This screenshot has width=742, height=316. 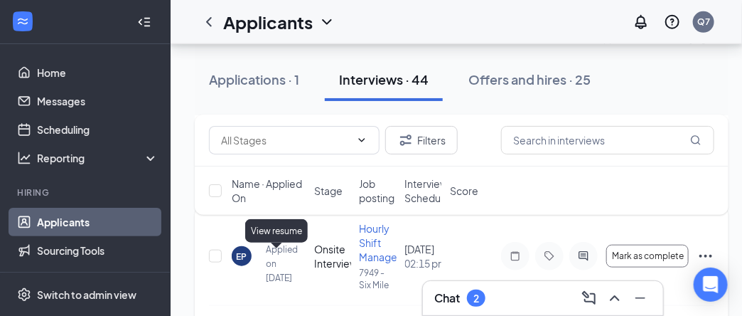 What do you see at coordinates (706, 256) in the screenshot?
I see `svg: Ellipses` at bounding box center [706, 256].